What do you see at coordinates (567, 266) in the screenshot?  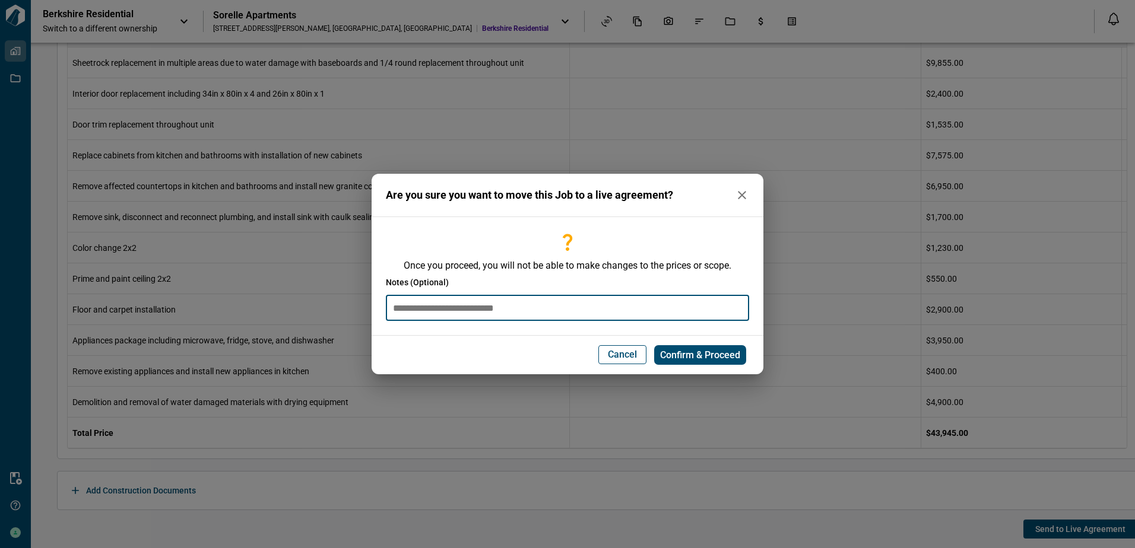 I see `span: Once you proceed, you will not be able to make changes to the prices or scope.` at bounding box center [567, 266].